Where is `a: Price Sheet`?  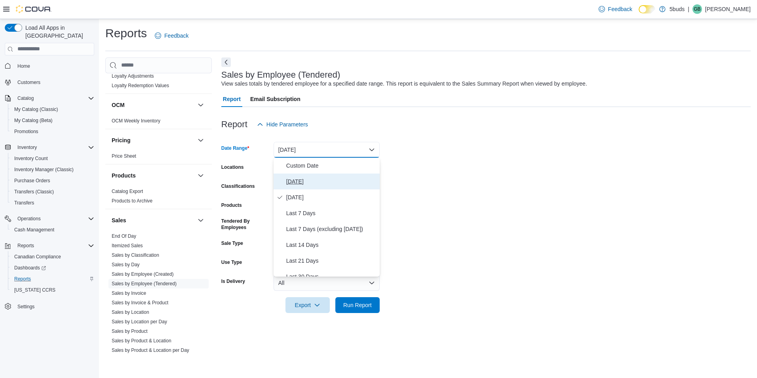 a: Price Sheet is located at coordinates (124, 156).